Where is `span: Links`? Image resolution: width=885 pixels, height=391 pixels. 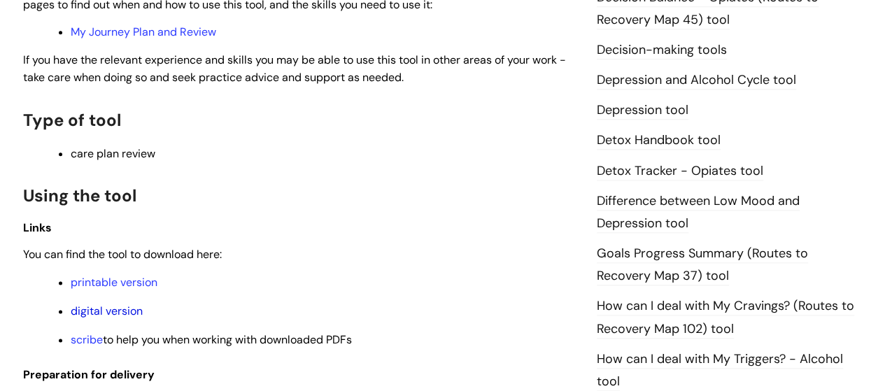
span: Links is located at coordinates (37, 227).